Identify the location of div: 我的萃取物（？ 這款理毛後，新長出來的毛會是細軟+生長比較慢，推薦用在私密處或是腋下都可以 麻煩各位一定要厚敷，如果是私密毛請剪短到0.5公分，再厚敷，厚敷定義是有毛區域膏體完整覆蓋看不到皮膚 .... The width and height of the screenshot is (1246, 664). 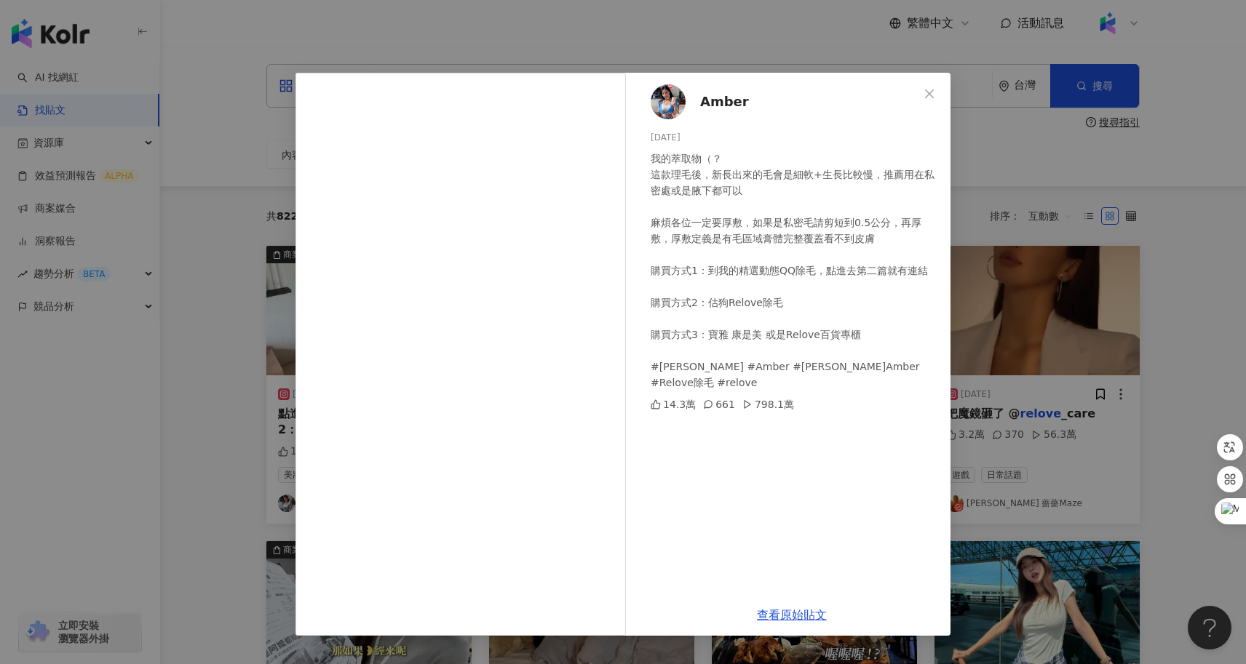
(794, 271).